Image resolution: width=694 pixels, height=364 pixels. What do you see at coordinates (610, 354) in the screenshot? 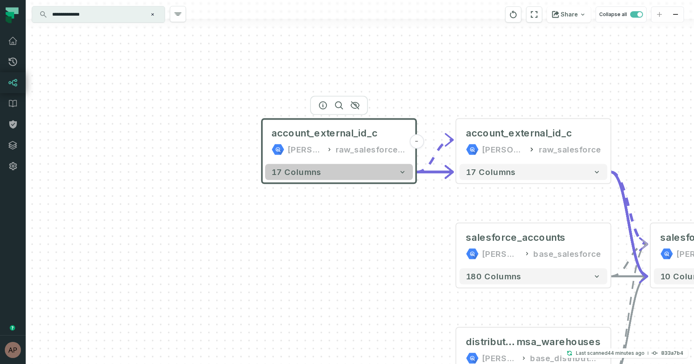
I see `p: Last scanned` at bounding box center [610, 354].